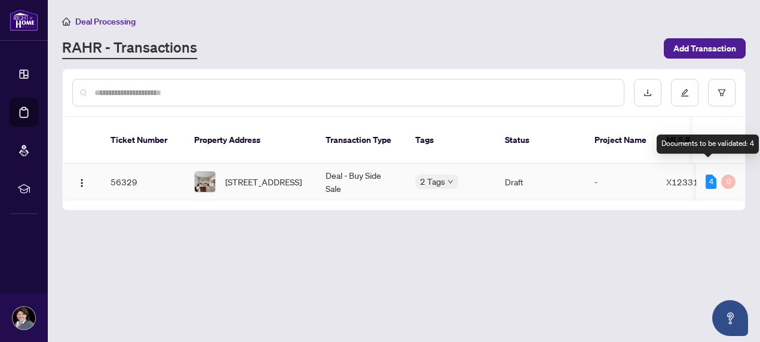 The image size is (760, 342). I want to click on button: Open asap, so click(730, 318).